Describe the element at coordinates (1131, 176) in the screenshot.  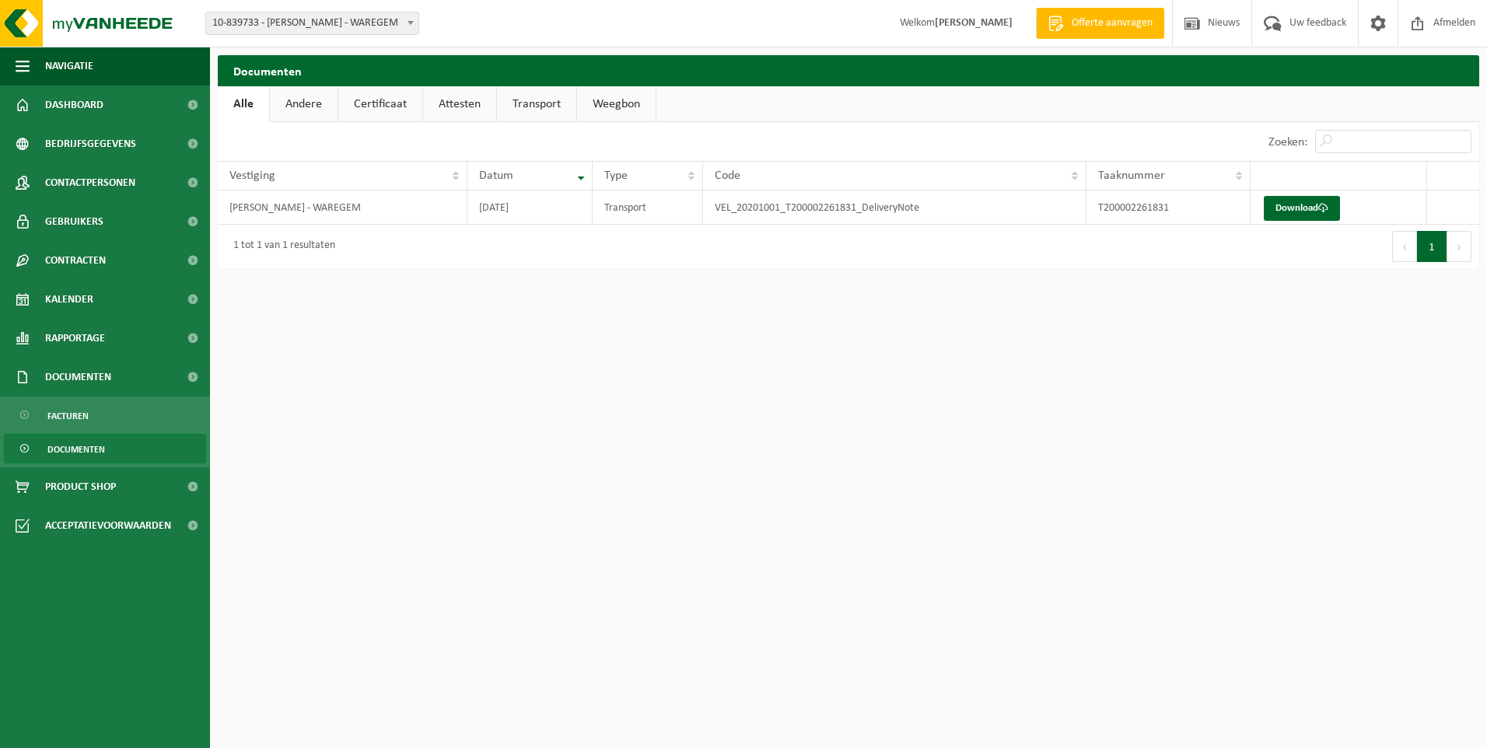
I see `span: Taaknummer` at that location.